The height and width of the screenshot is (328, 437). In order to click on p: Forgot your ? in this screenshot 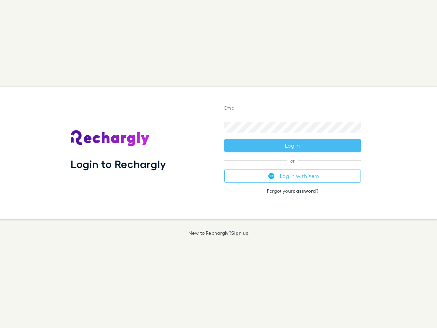, I will do `click(293, 191)`.